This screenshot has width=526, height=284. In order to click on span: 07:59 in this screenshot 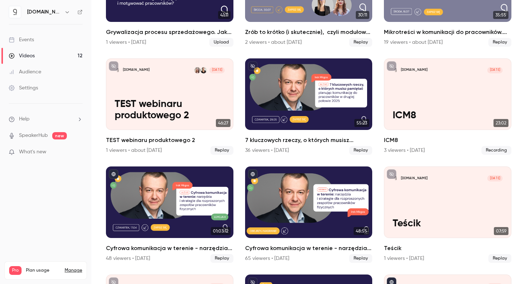, I will do `click(501, 231)`.